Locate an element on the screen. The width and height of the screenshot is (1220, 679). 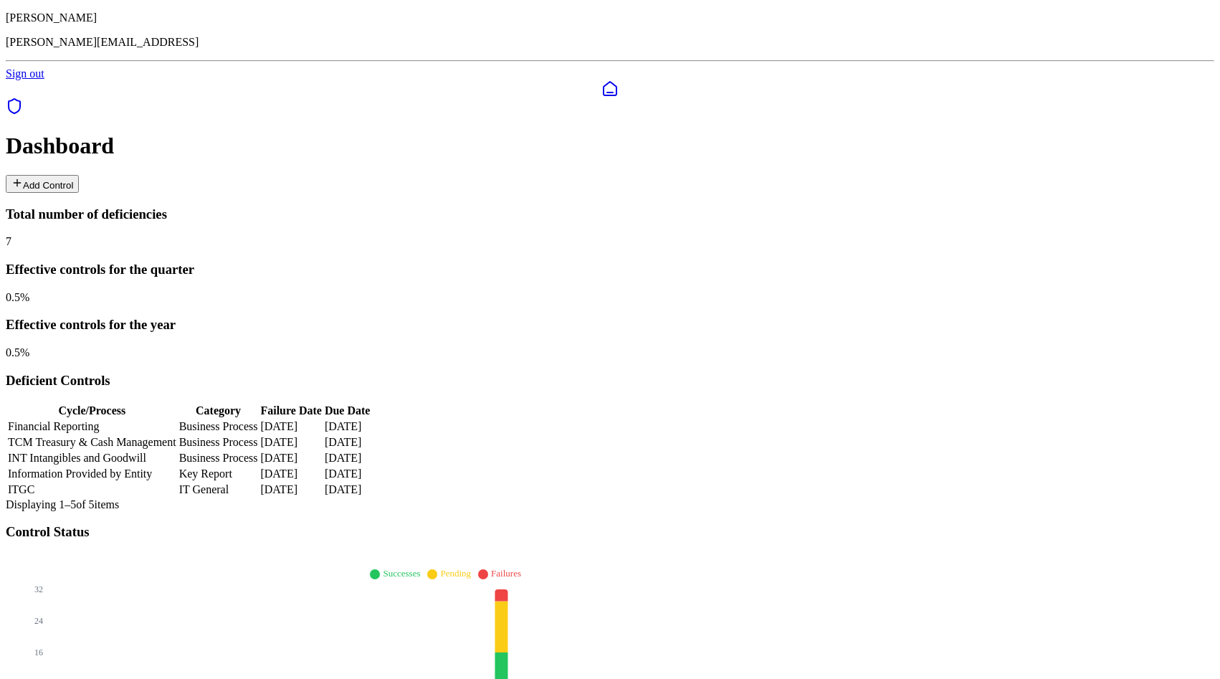
a: Sign out is located at coordinates (25, 73).